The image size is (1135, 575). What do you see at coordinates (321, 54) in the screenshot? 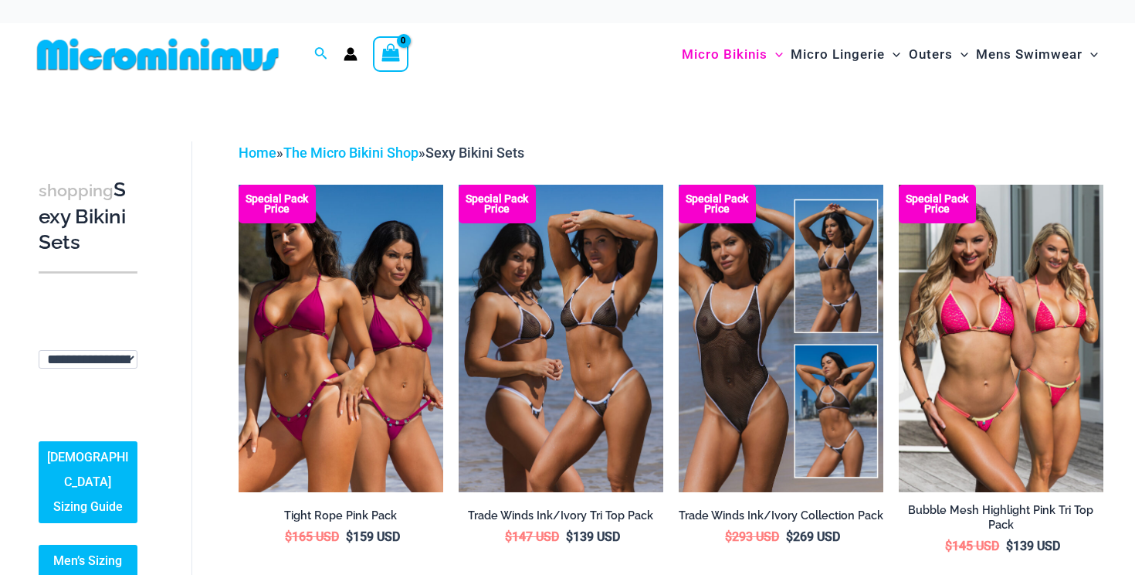
I see `a: Search icon link` at bounding box center [321, 54].